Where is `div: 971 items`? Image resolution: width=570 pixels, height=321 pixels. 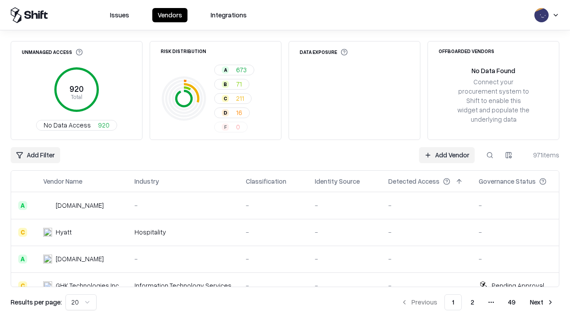
div: 971 items is located at coordinates (541, 154).